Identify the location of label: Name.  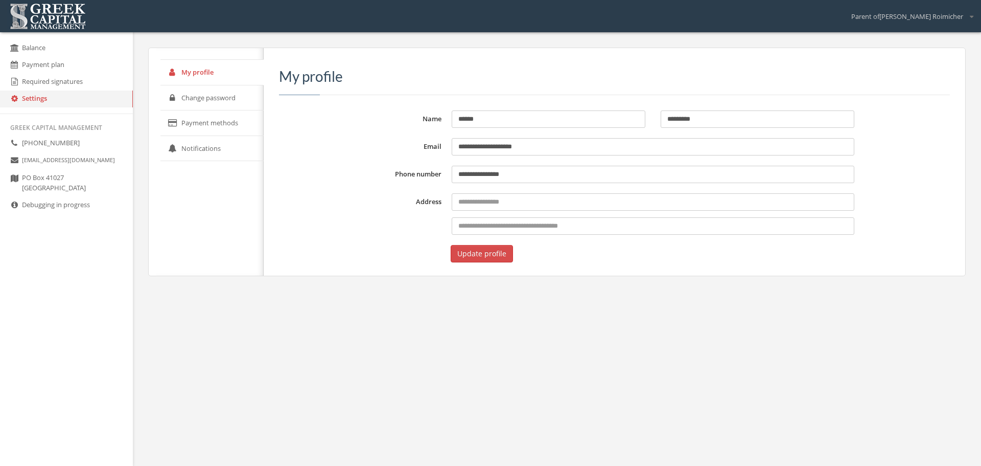
(363, 119).